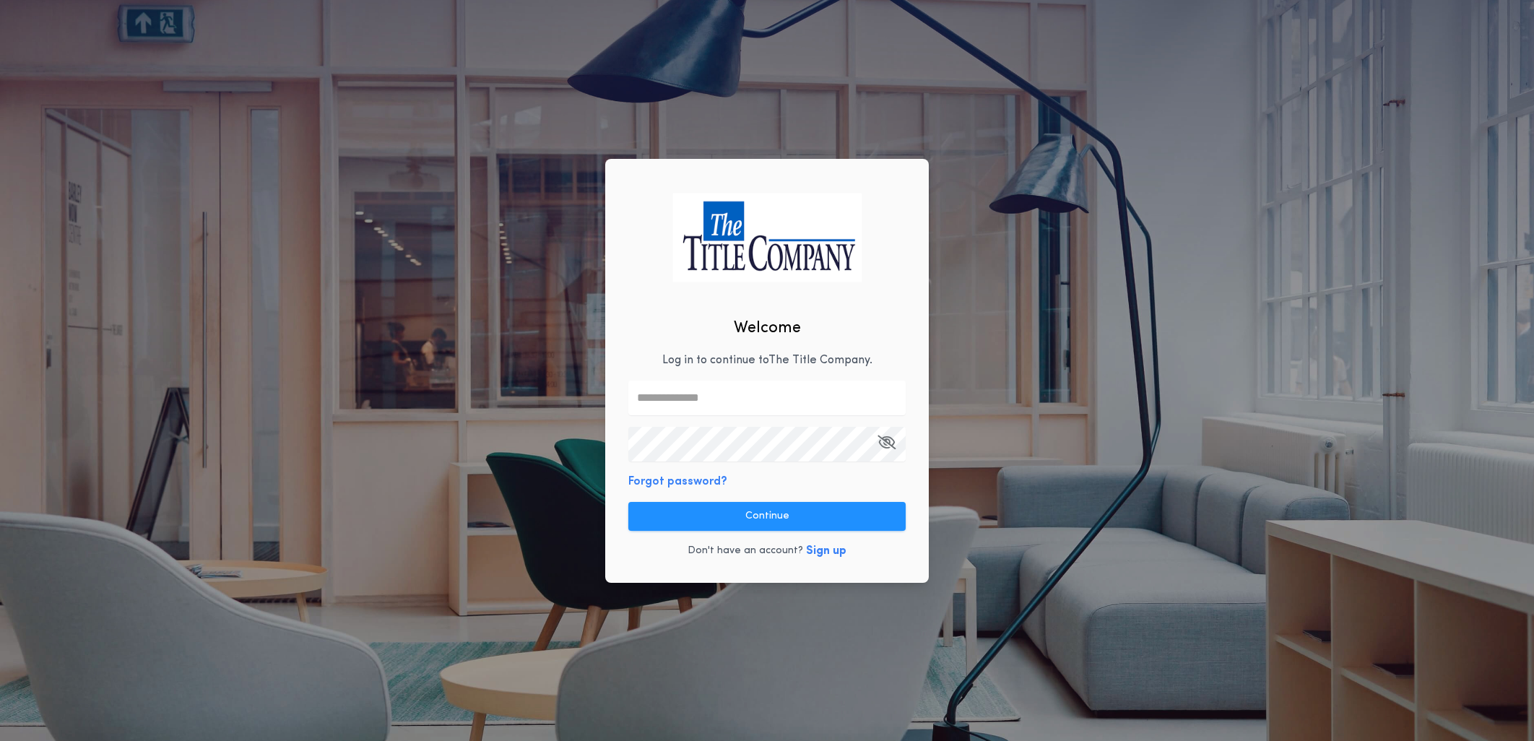 The width and height of the screenshot is (1534, 741). What do you see at coordinates (767, 361) in the screenshot?
I see `p: Log in to continue to The Title Company .` at bounding box center [767, 361].